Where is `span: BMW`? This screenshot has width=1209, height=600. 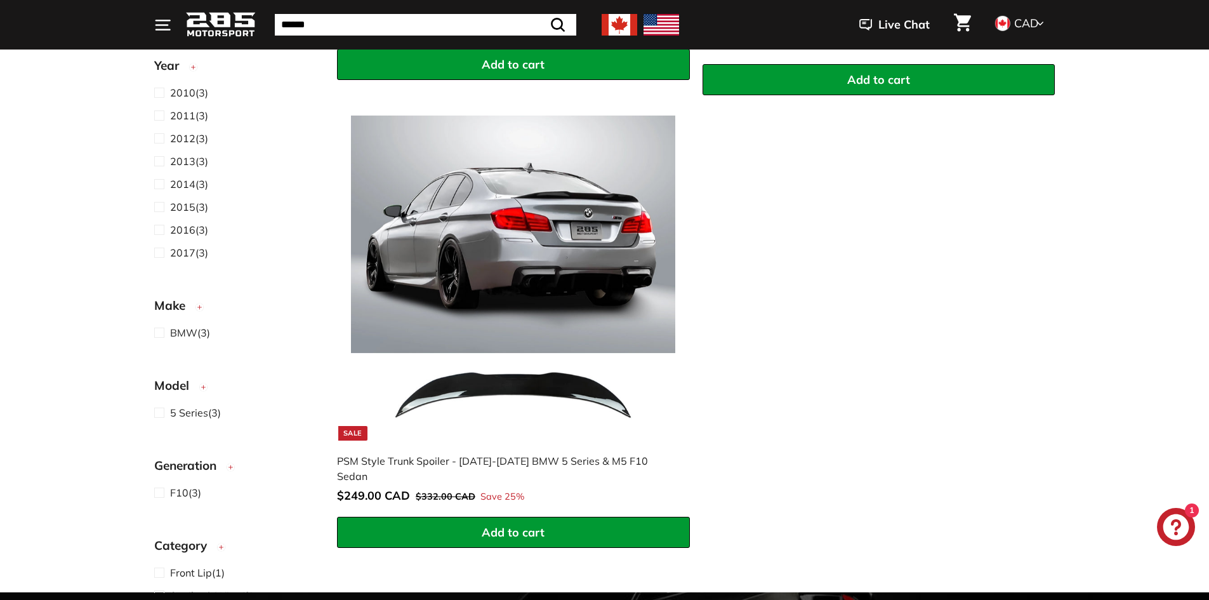 span: BMW is located at coordinates (183, 333).